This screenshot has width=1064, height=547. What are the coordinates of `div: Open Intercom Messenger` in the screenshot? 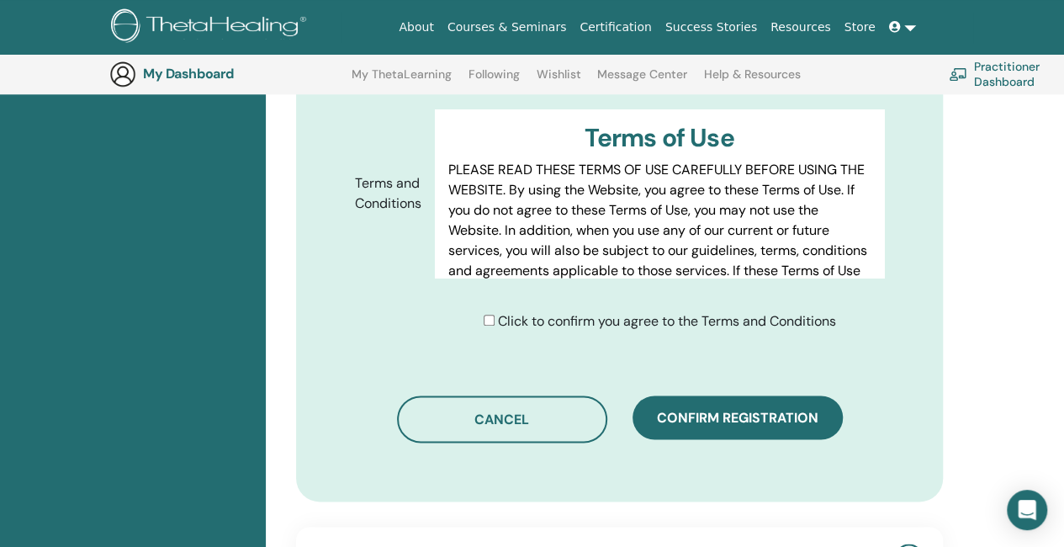 It's located at (1027, 510).